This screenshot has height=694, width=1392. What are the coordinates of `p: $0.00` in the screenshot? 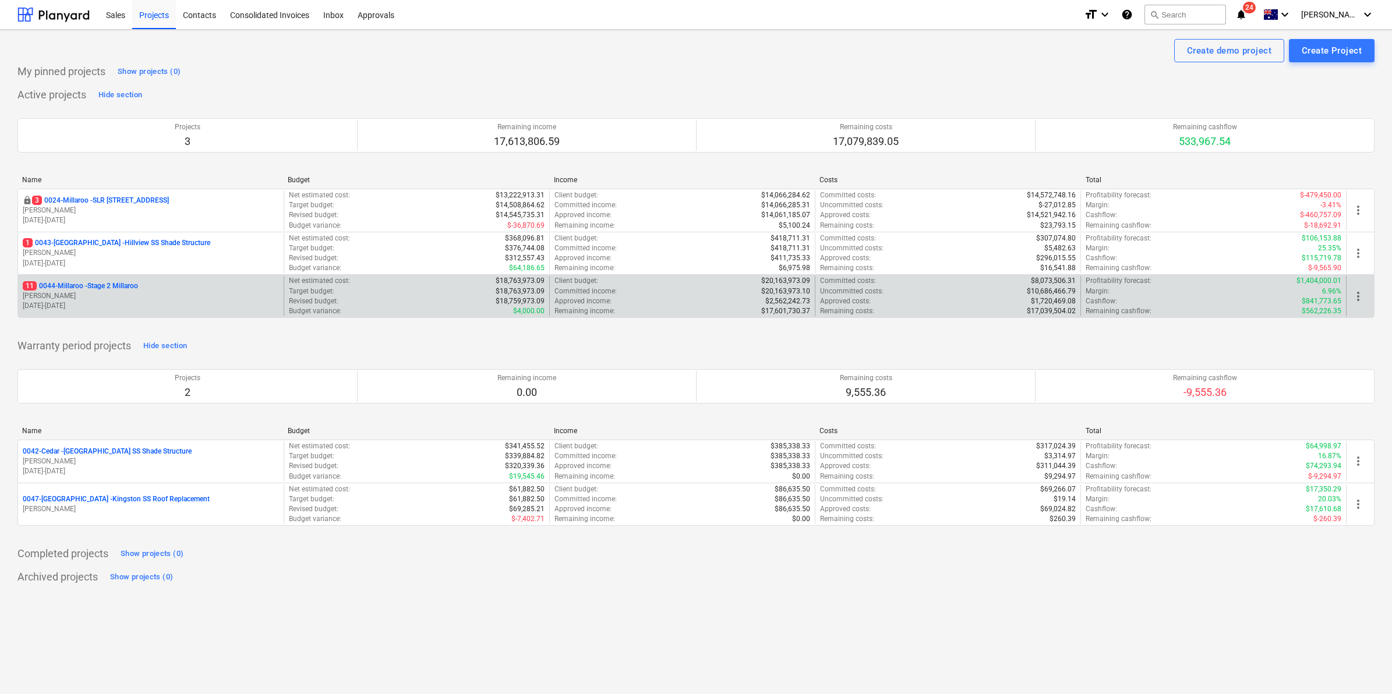 It's located at (801, 477).